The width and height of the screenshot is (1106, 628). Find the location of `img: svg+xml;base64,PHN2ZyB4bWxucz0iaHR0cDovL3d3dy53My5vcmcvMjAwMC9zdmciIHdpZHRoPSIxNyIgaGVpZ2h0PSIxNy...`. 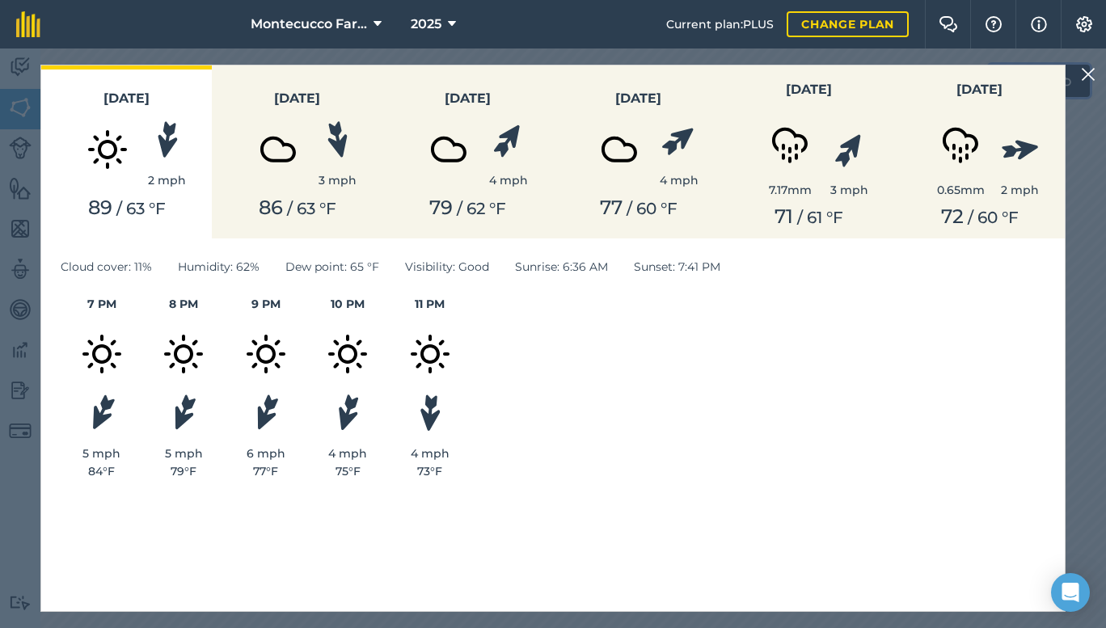

img: svg+xml;base64,PHN2ZyB4bWxucz0iaHR0cDovL3d3dy53My5vcmcvMjAwMC9zdmciIHdpZHRoPSIxNyIgaGVpZ2h0PSIxNy... is located at coordinates (1039, 24).